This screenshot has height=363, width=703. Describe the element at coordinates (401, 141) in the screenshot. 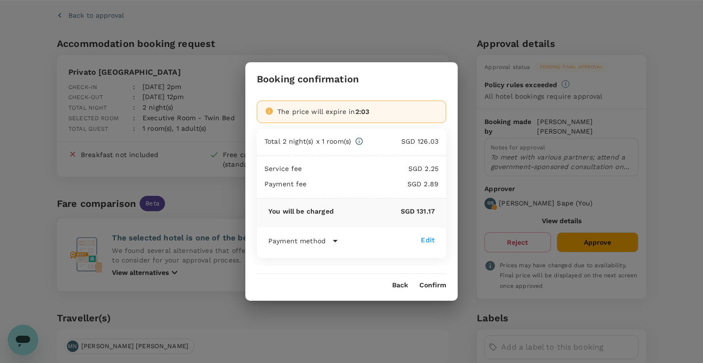

I see `p: SGD 126.03` at that location.